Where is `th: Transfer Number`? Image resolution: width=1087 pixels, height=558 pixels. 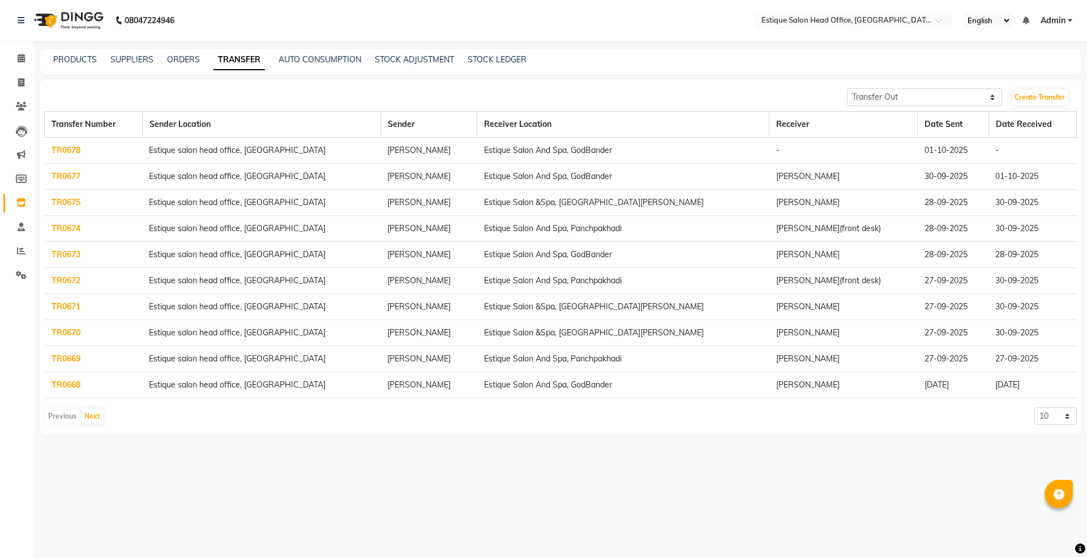 th: Transfer Number is located at coordinates (93, 125).